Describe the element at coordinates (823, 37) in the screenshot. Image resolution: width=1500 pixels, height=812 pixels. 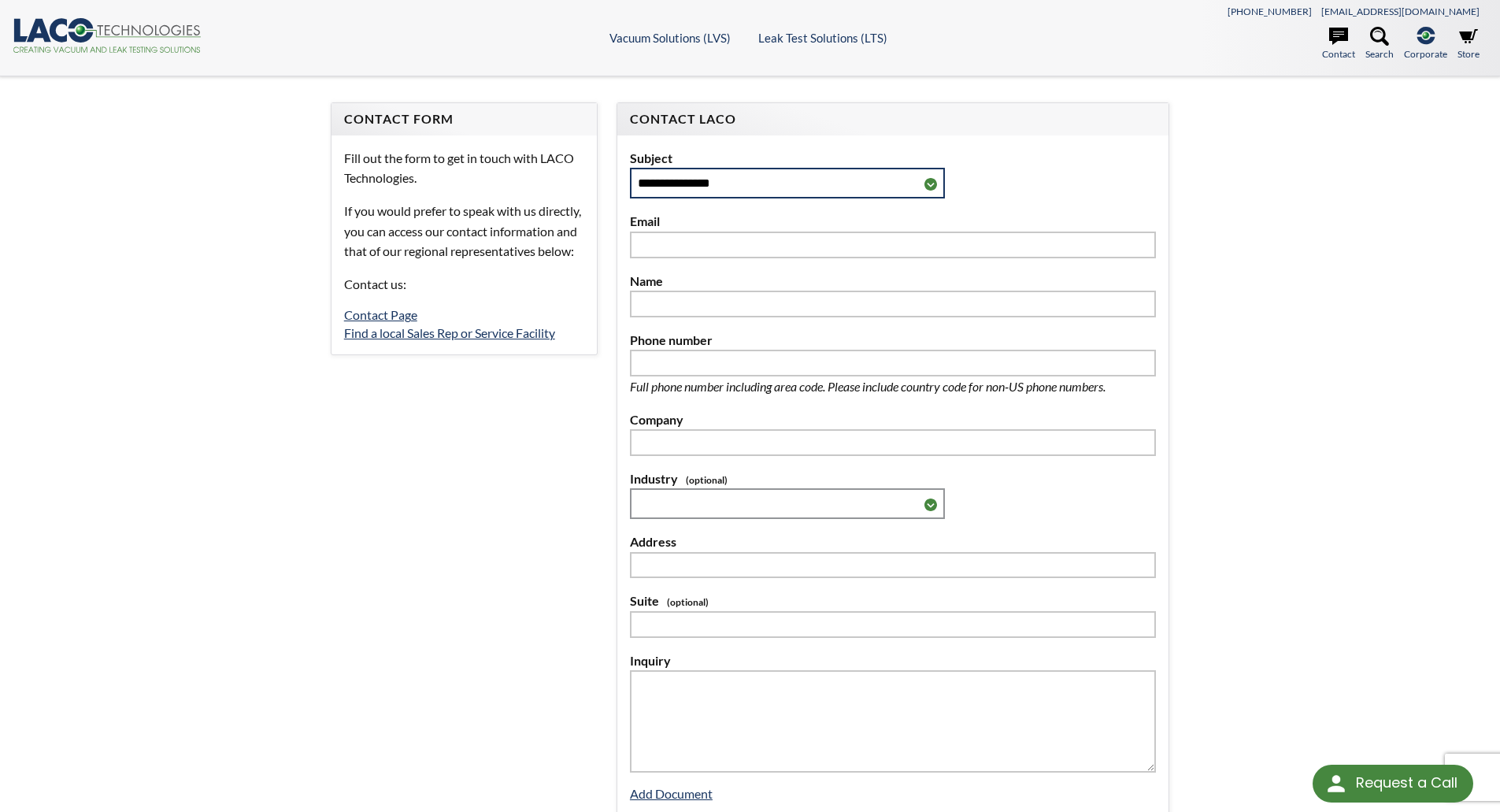
I see `a: Leak Test Solutions (LTS)` at that location.